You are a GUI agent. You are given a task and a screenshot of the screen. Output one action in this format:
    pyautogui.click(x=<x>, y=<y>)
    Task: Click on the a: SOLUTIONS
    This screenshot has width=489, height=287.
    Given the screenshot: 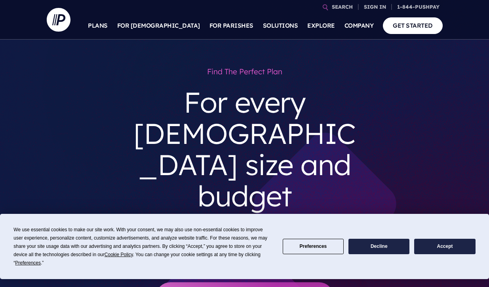 What is the action you would take?
    pyautogui.click(x=280, y=26)
    